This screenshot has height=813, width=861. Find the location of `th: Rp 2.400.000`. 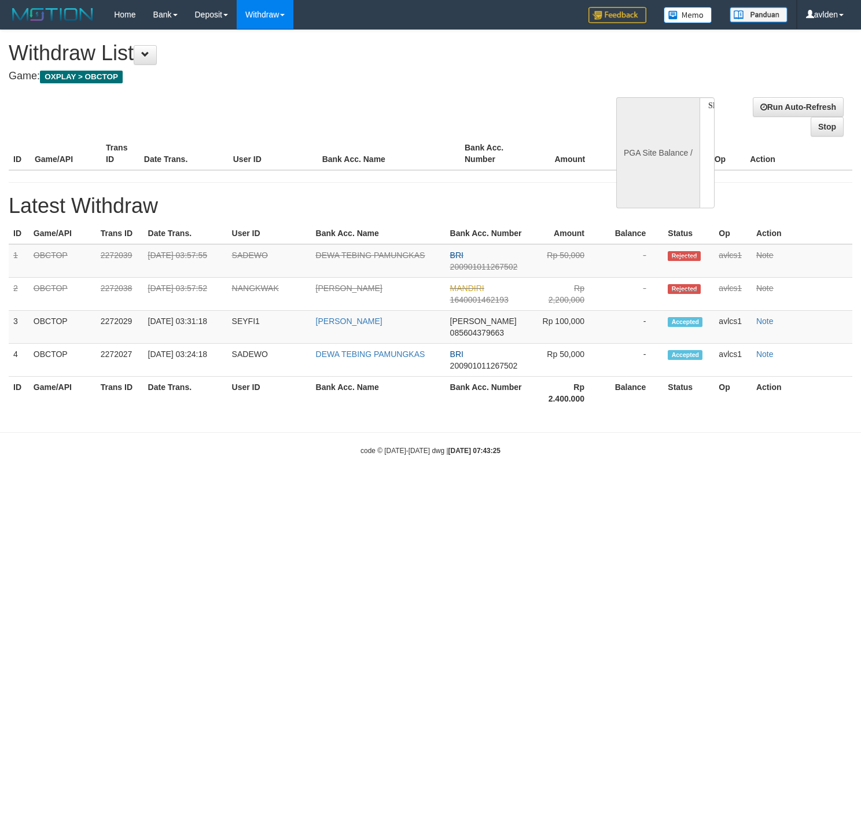

th: Rp 2.400.000 is located at coordinates (569, 393).